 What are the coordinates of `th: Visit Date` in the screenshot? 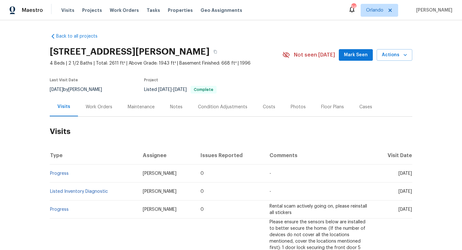 It's located at (393, 155).